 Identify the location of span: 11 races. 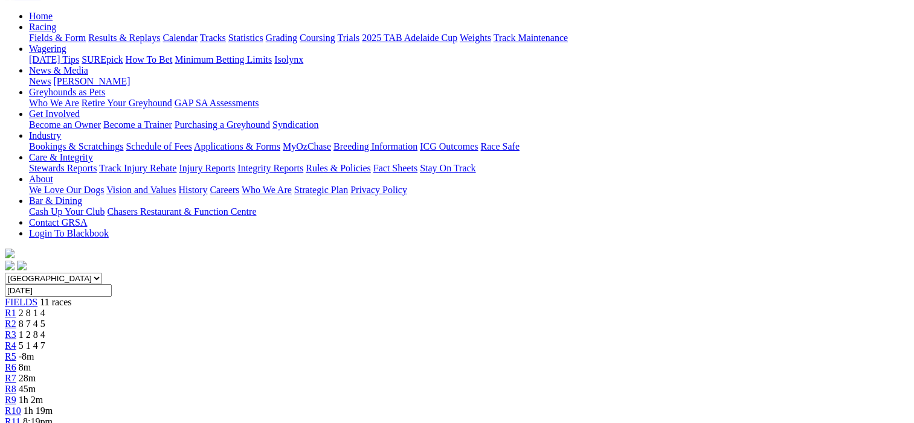
(56, 302).